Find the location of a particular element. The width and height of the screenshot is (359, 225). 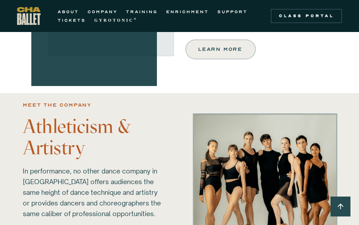

div: Meet the company is located at coordinates (57, 105).